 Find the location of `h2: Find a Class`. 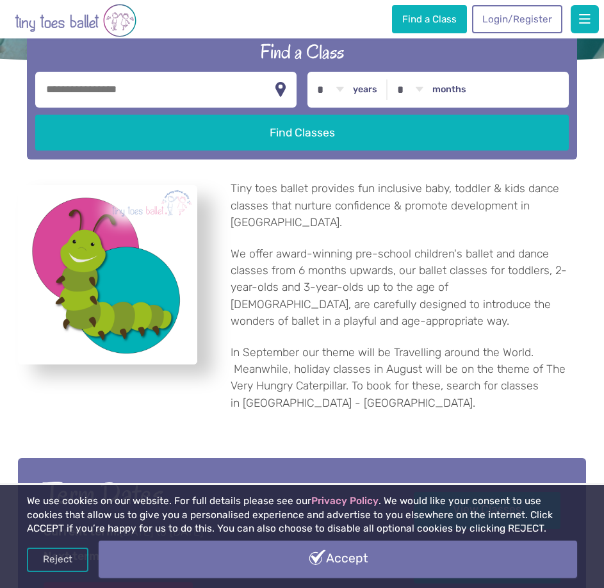

h2: Find a Class is located at coordinates (302, 52).